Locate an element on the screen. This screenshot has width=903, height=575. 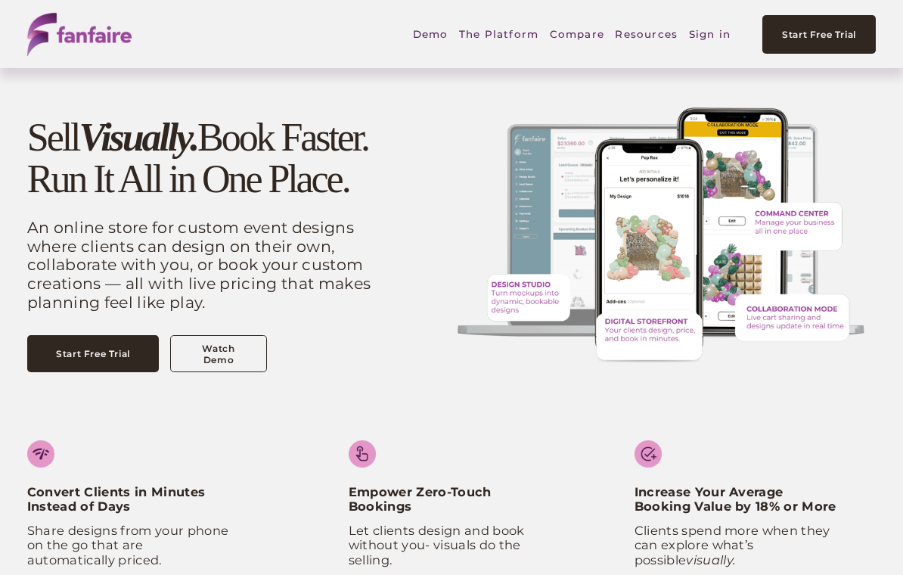
p: An online store for custom event designs where clients can design on their own, collaborate with ... is located at coordinates (200, 266).